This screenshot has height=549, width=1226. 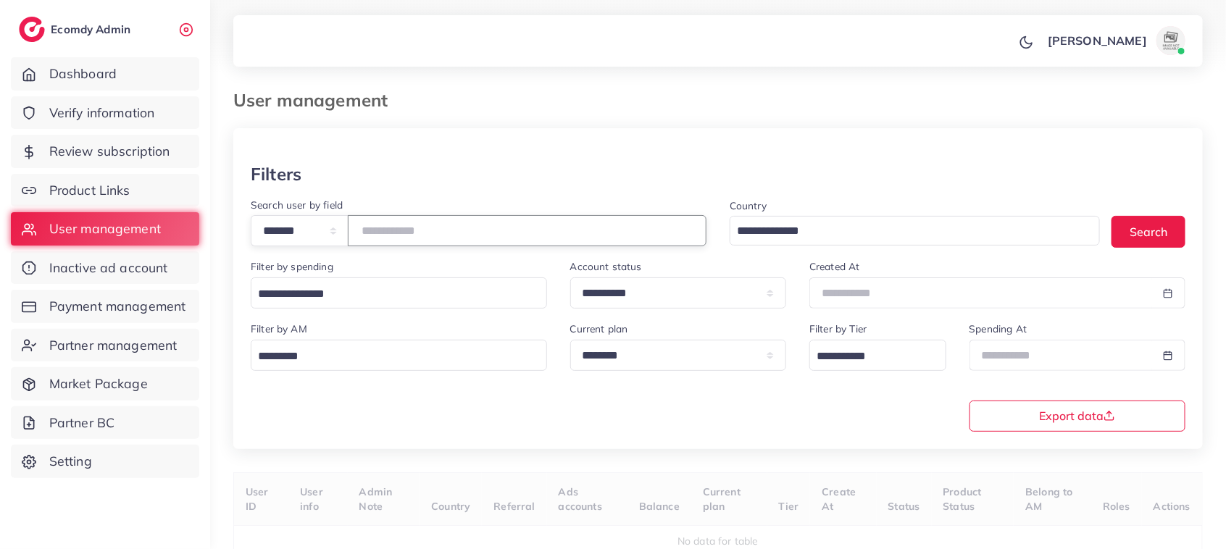 What do you see at coordinates (105, 346) in the screenshot?
I see `a: Partner management` at bounding box center [105, 346].